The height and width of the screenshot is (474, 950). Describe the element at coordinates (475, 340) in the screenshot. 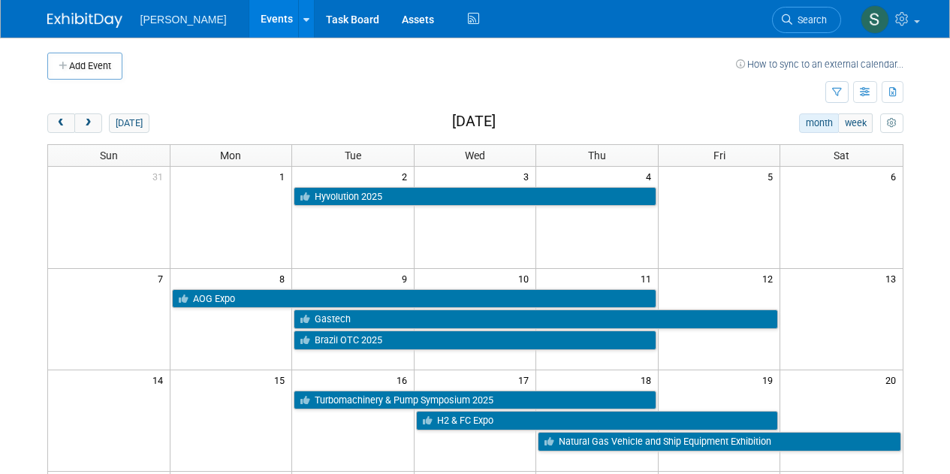

I see `a: Brazil OTC 2025` at that location.